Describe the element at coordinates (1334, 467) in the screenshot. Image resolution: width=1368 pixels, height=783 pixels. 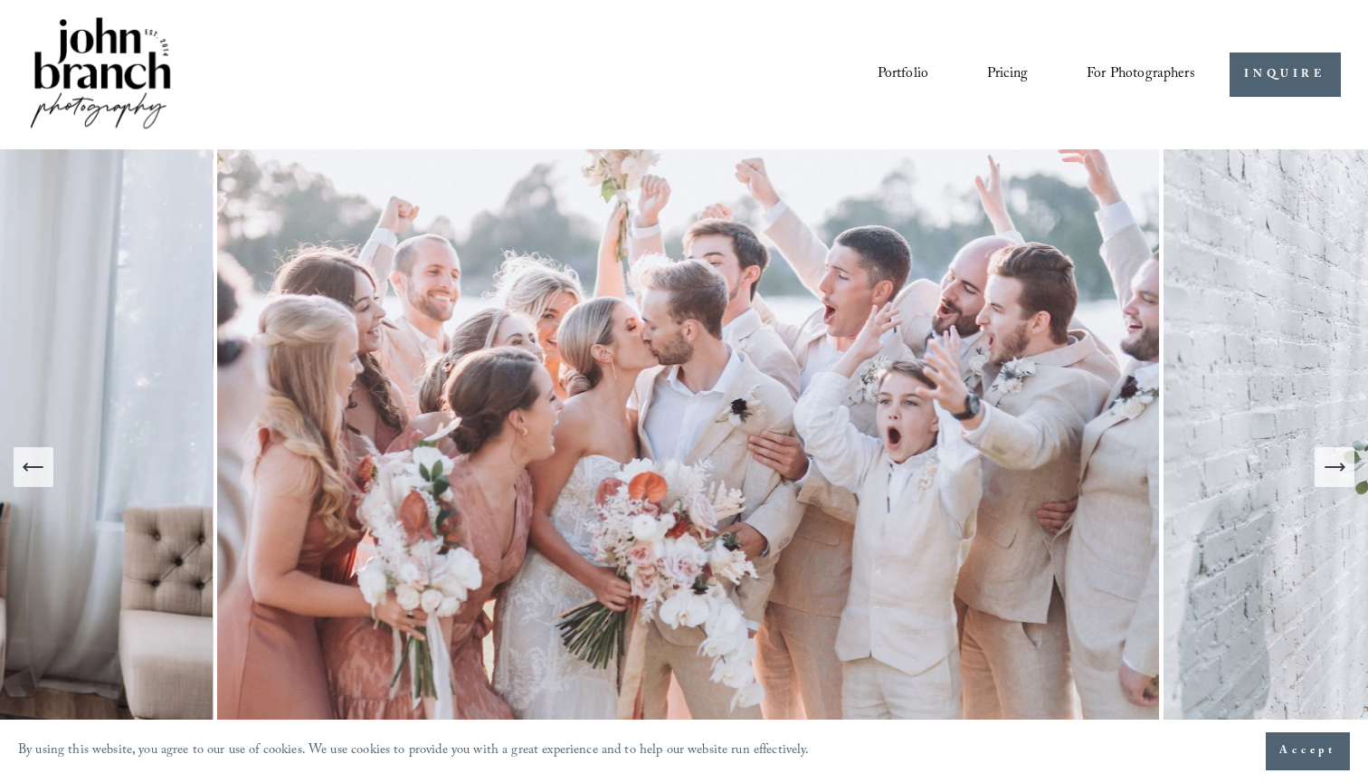
I see `button: Next Slide` at that location.